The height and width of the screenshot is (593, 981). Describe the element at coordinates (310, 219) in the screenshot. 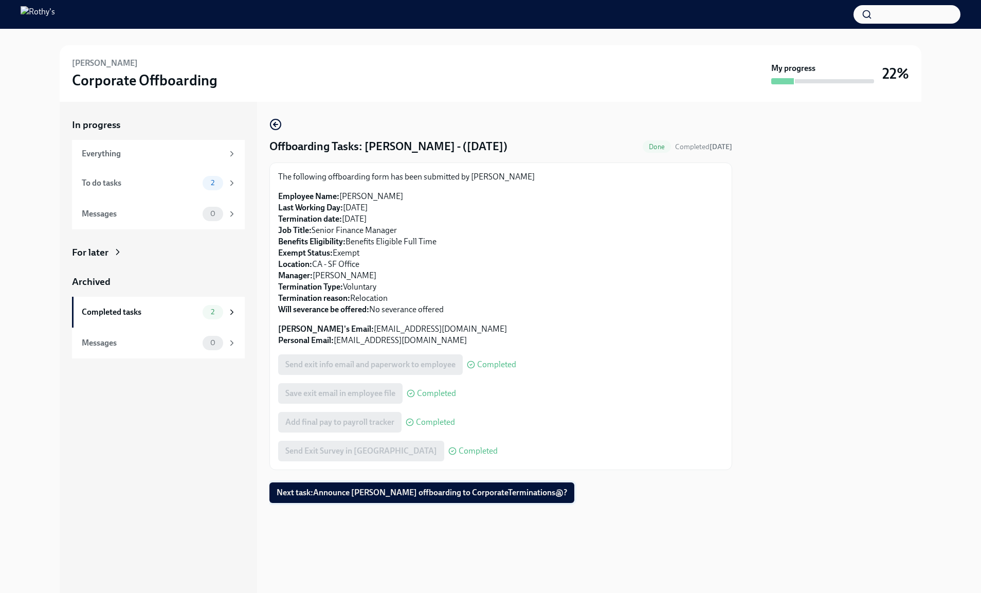

I see `strong: Termination date:` at that location.